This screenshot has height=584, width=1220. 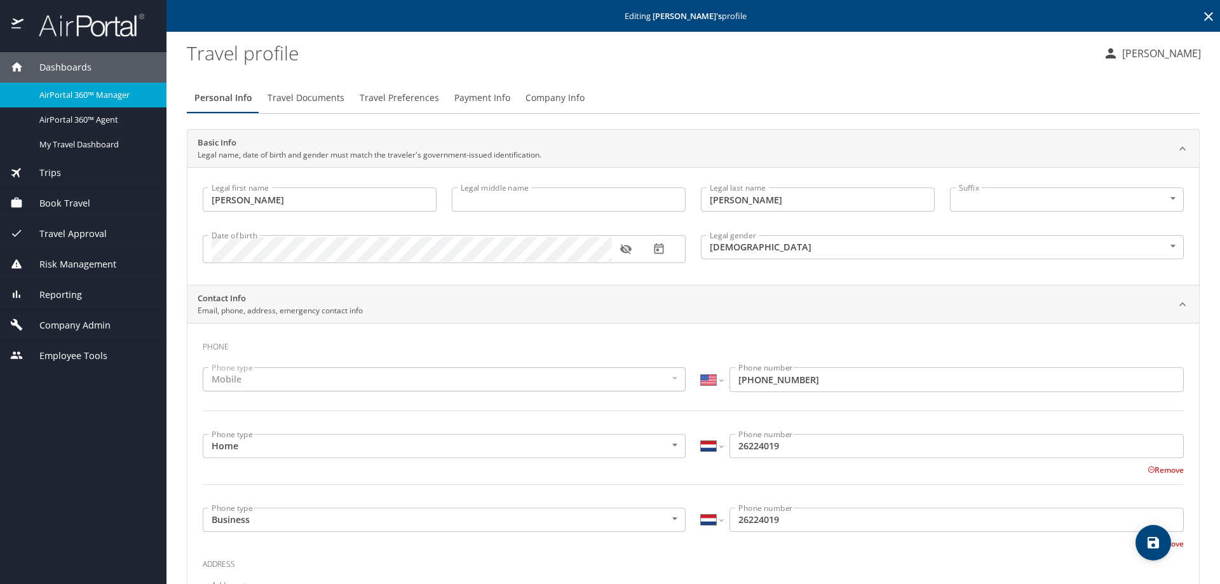 What do you see at coordinates (42, 173) in the screenshot?
I see `span: Trips` at bounding box center [42, 173].